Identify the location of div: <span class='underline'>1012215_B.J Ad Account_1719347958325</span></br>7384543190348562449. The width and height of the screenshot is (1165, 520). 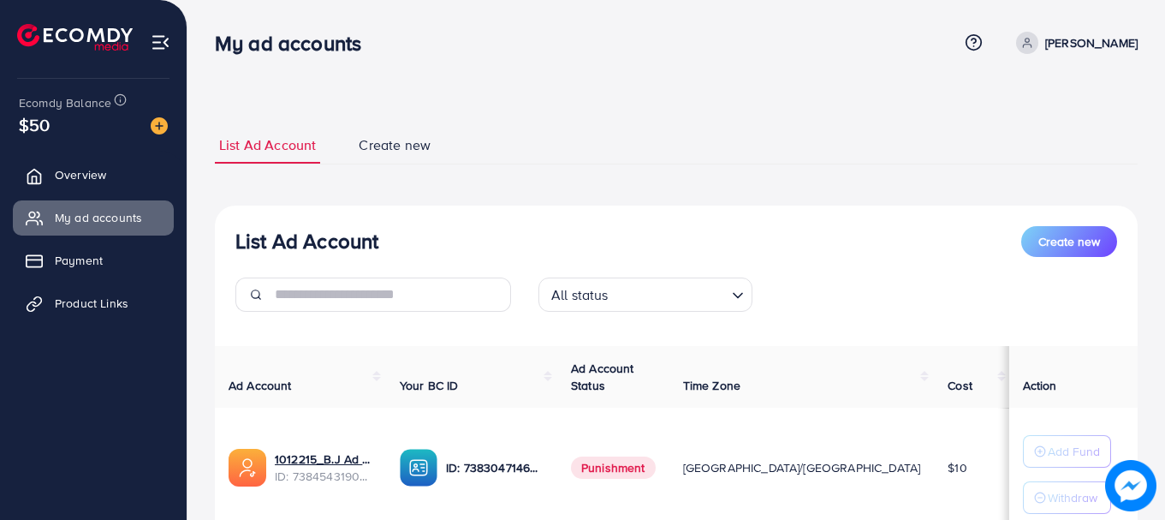
(324, 467).